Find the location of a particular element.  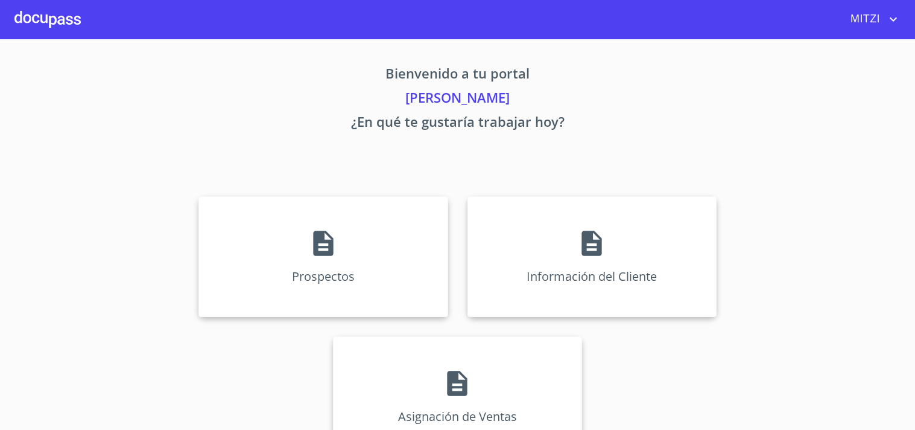

p: Información del Cliente is located at coordinates (592, 276).